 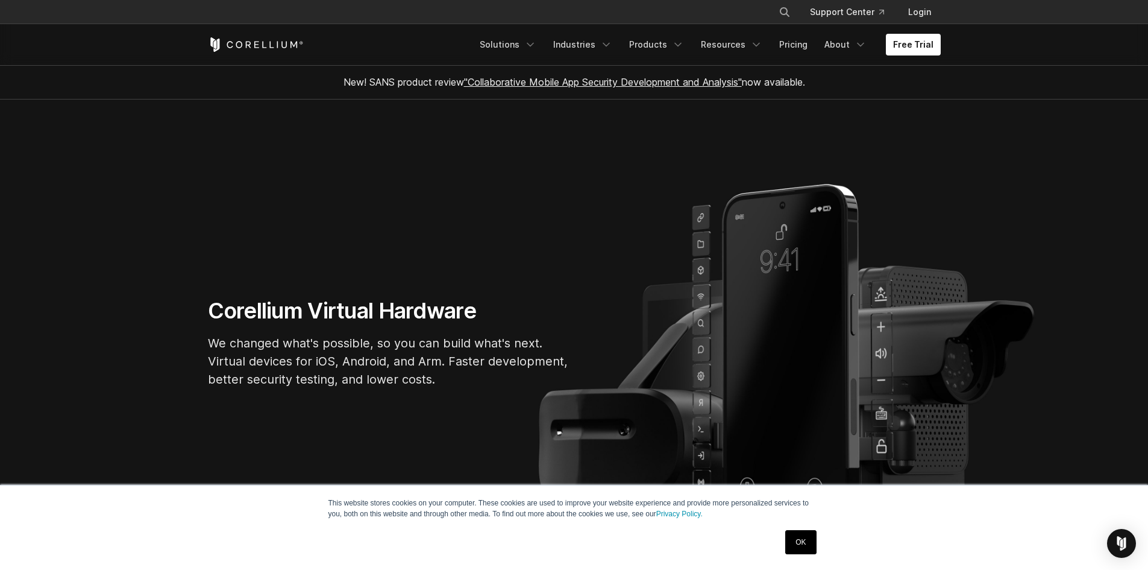 What do you see at coordinates (793, 45) in the screenshot?
I see `a: Pricing` at bounding box center [793, 45].